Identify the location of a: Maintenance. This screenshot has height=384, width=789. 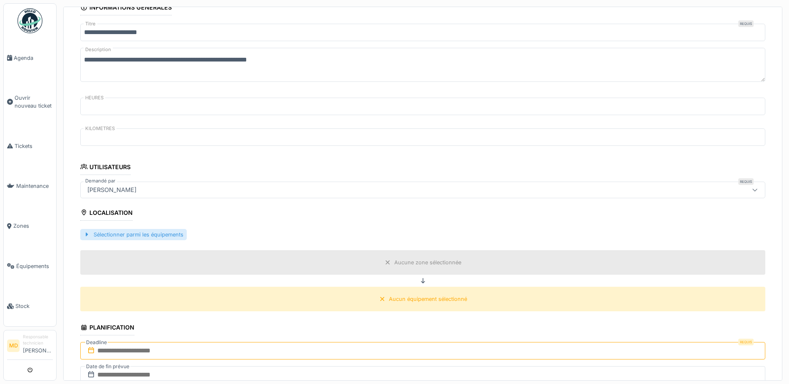
(30, 186).